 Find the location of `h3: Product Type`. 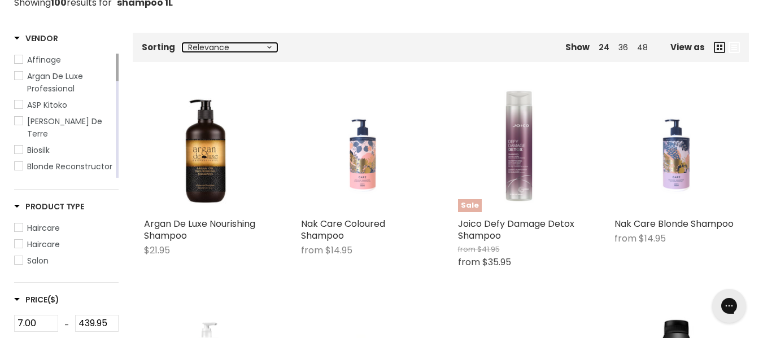

h3: Product Type is located at coordinates (49, 207).